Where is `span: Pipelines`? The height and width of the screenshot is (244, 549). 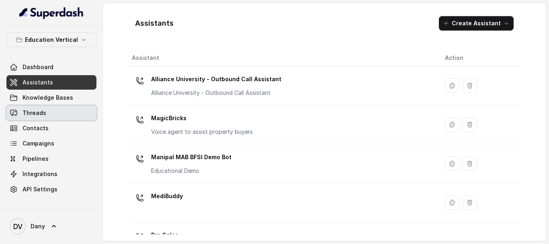
span: Pipelines is located at coordinates (35, 159).